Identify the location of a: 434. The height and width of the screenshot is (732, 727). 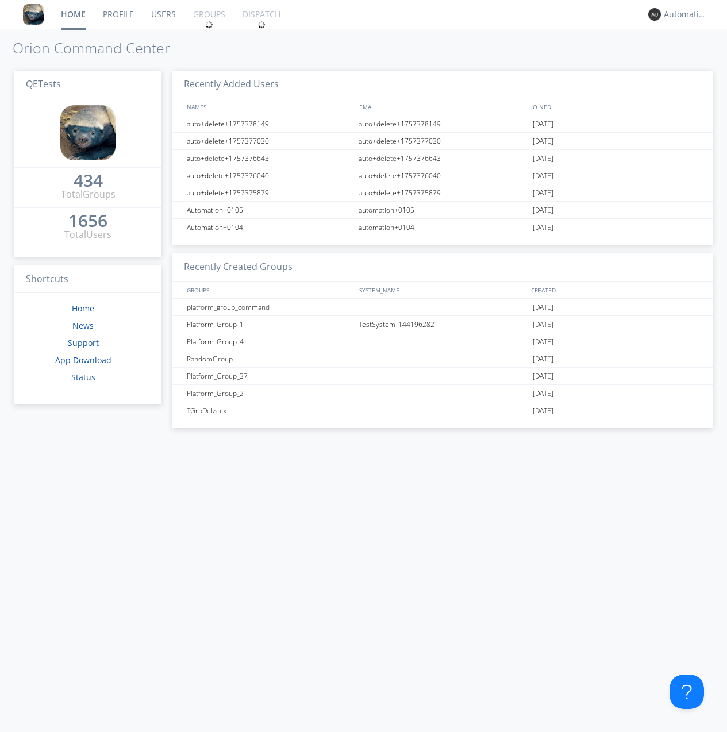
(88, 181).